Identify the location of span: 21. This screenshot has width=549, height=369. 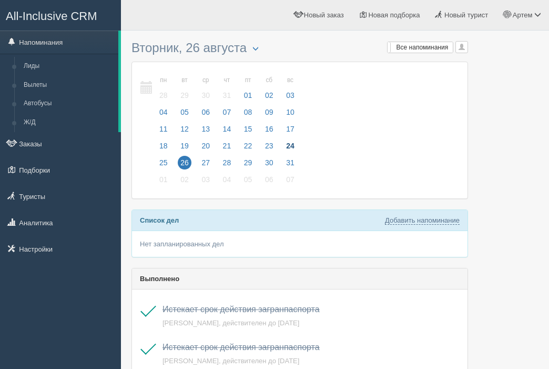
(227, 146).